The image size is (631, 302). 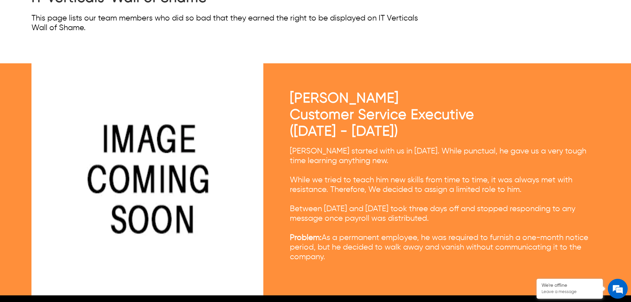 What do you see at coordinates (570, 285) in the screenshot?
I see `div: We're offline` at bounding box center [570, 285].